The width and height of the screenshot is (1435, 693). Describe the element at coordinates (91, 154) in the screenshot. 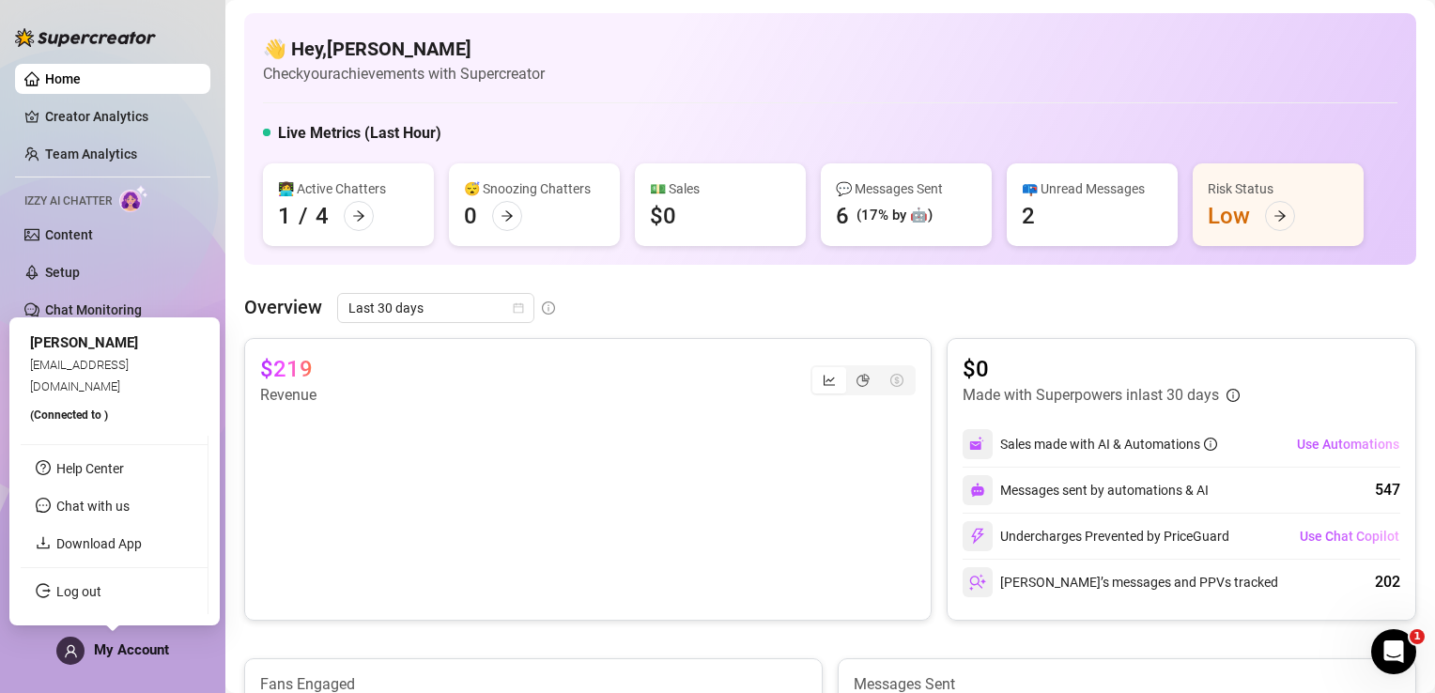

I see `a: Team Analytics` at that location.